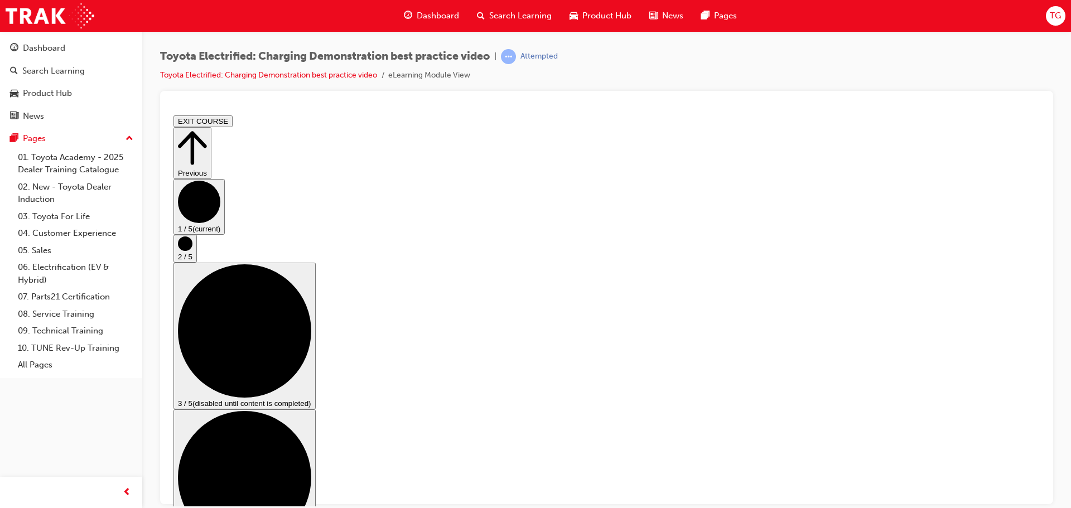 This screenshot has height=508, width=1071. Describe the element at coordinates (75, 163) in the screenshot. I see `a: 01. Toyota Academy - 2025 Dealer Training Catalogue` at that location.